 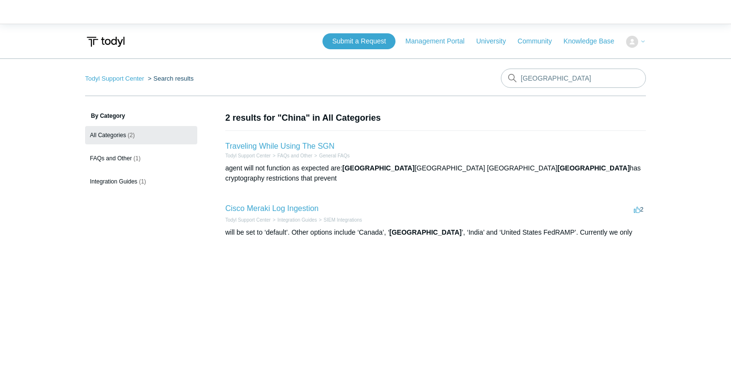 I want to click on span: 2, so click(x=638, y=209).